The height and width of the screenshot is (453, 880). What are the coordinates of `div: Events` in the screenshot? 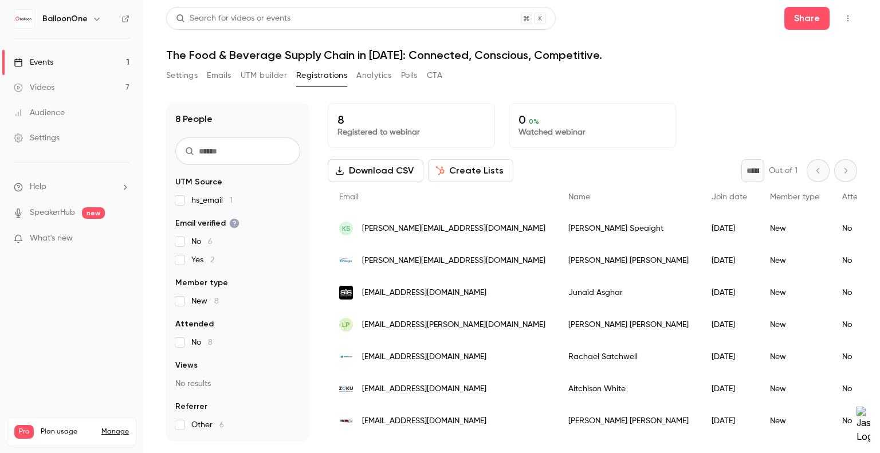 It's located at (33, 62).